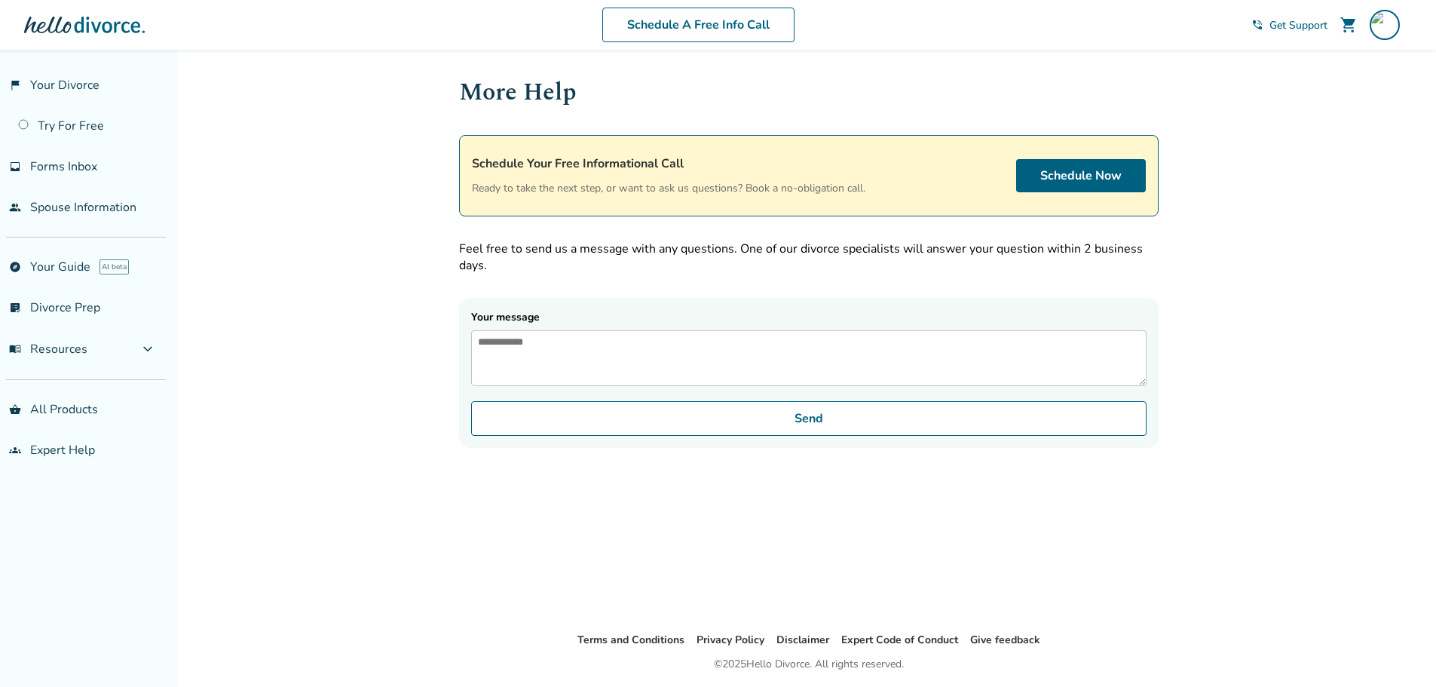 This screenshot has height=687, width=1436. I want to click on h1: More Help, so click(809, 92).